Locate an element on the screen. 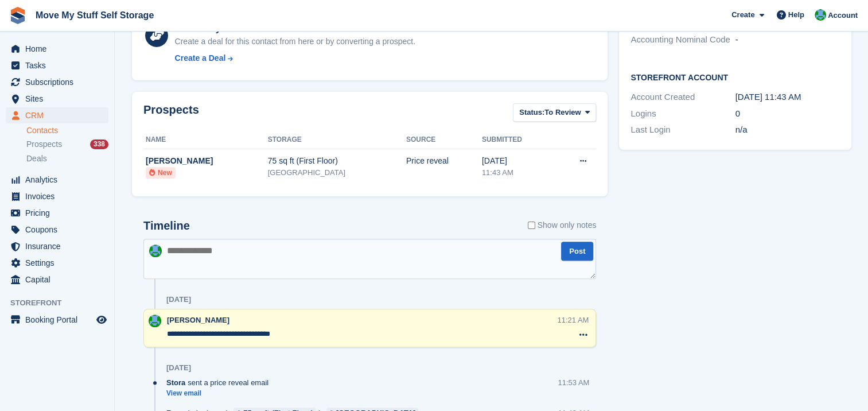 This screenshot has height=411, width=868. div: Create a deal for this contact from here or by converting a prospect. is located at coordinates (295, 41).